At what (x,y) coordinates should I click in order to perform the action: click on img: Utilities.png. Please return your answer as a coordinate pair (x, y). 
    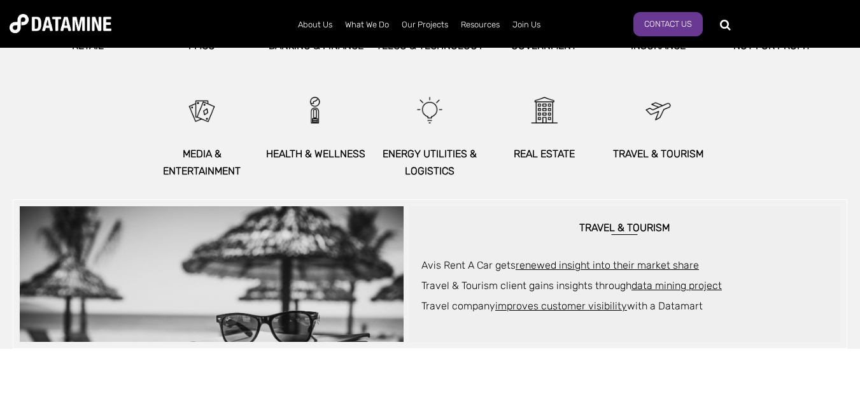
    Looking at the image, I should click on (430, 110).